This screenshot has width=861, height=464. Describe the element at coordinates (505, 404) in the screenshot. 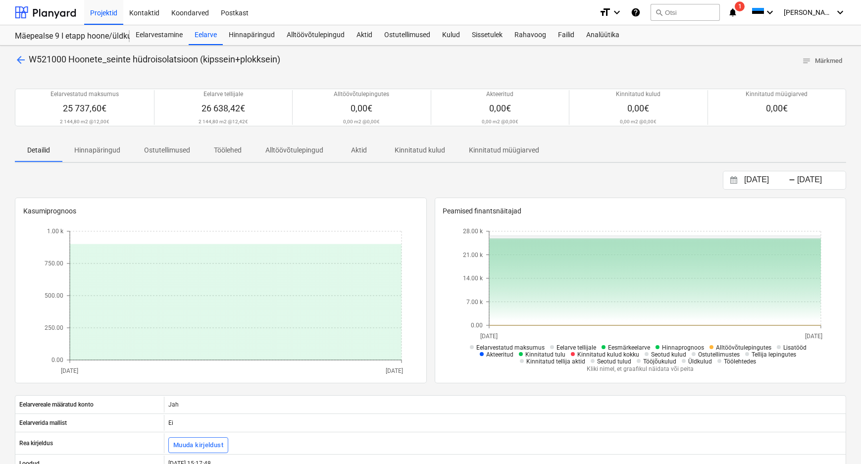

I see `div: Jah` at that location.